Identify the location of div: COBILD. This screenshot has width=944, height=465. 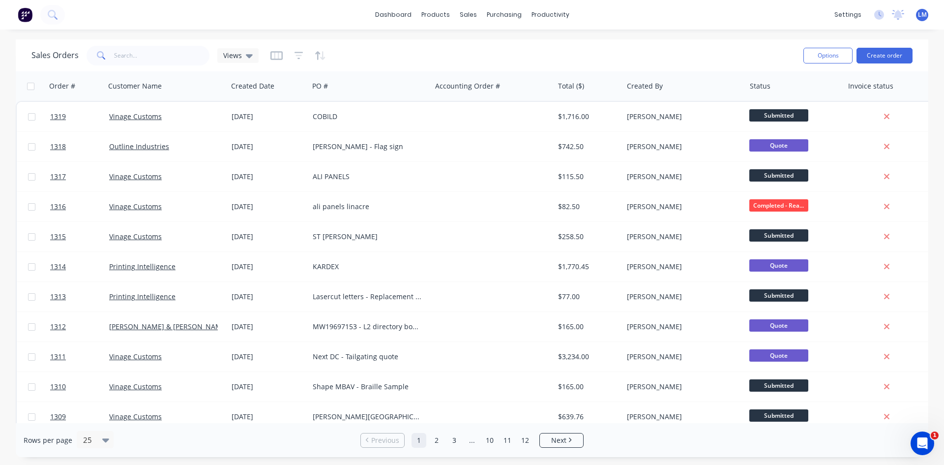
(367, 117).